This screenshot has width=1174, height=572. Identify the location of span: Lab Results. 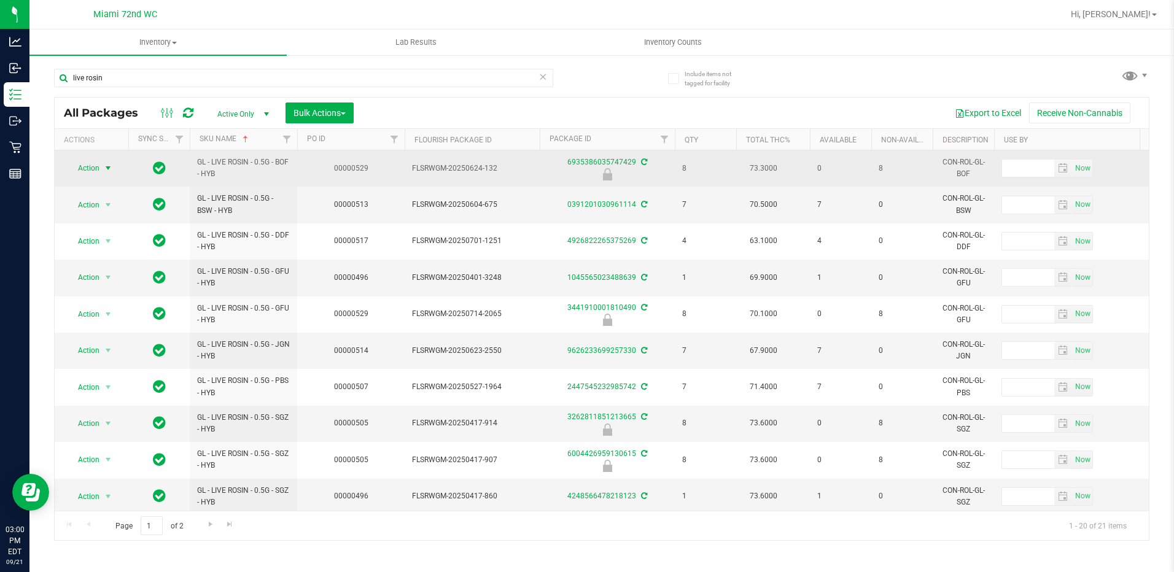
(416, 42).